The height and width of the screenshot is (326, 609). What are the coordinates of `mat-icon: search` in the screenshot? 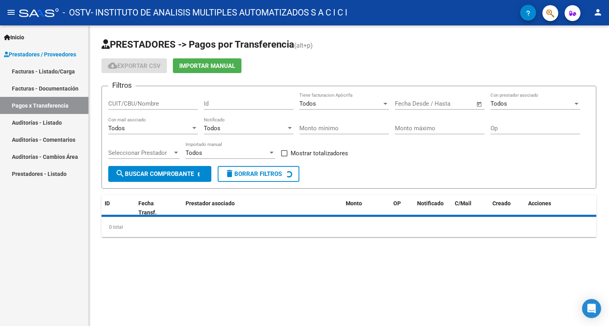 It's located at (120, 173).